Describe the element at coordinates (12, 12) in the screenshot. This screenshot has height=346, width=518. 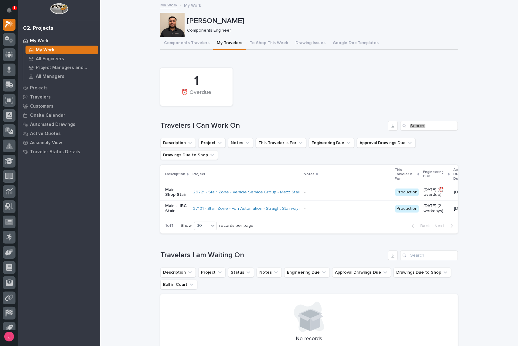
I see `div: Notifications1` at that location.